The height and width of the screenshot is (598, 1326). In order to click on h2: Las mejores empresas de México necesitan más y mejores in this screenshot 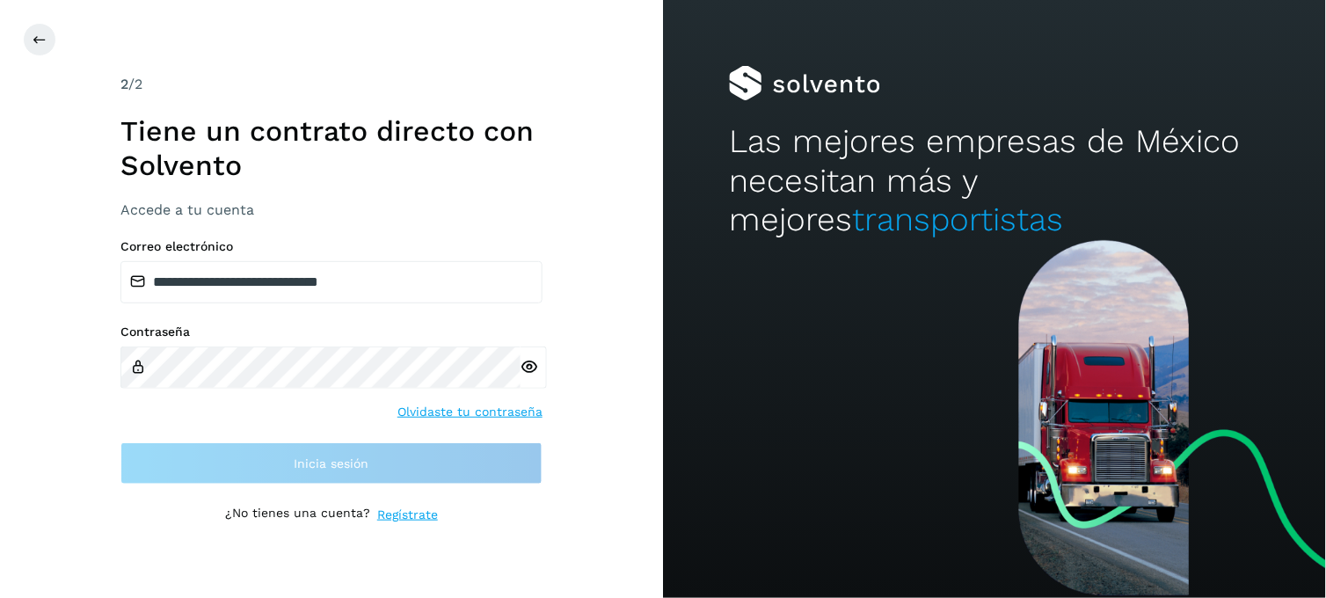, I will do `click(994, 180)`.